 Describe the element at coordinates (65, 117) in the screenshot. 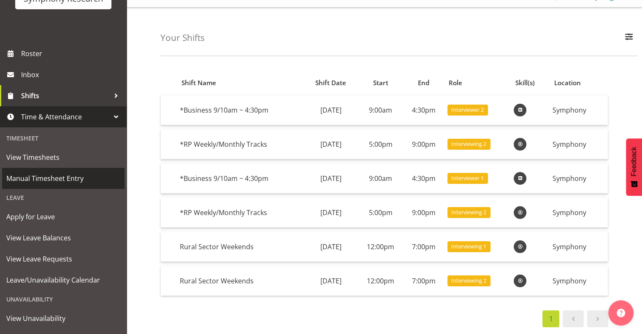

I see `span: Time & Attendance` at that location.